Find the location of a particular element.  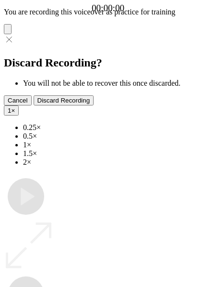

h2: Discard Recording? is located at coordinates (108, 63).